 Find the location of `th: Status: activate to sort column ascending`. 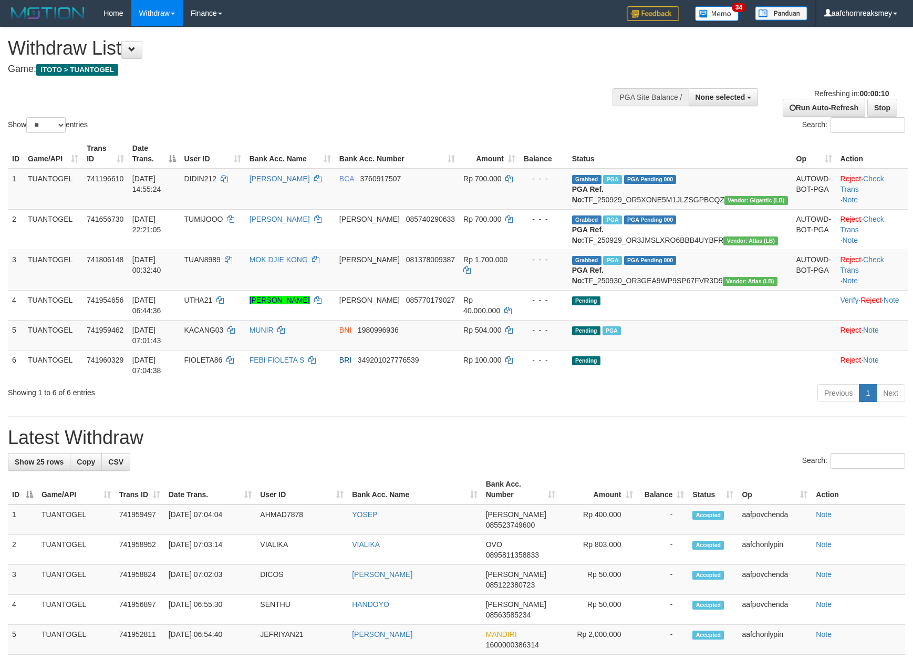

th: Status: activate to sort column ascending is located at coordinates (713, 489).